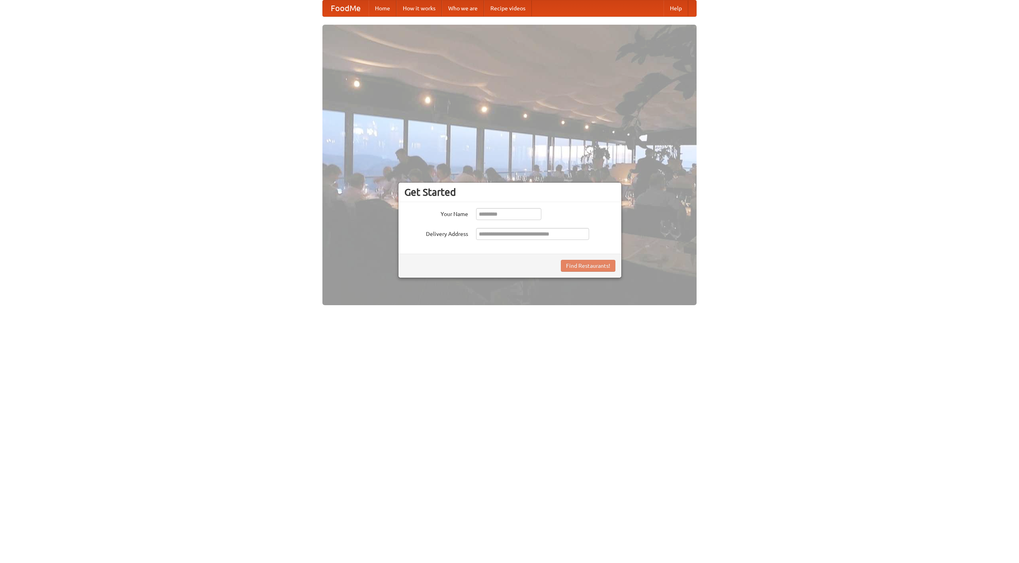 Image resolution: width=1019 pixels, height=563 pixels. I want to click on a: Recipe videos, so click(508, 8).